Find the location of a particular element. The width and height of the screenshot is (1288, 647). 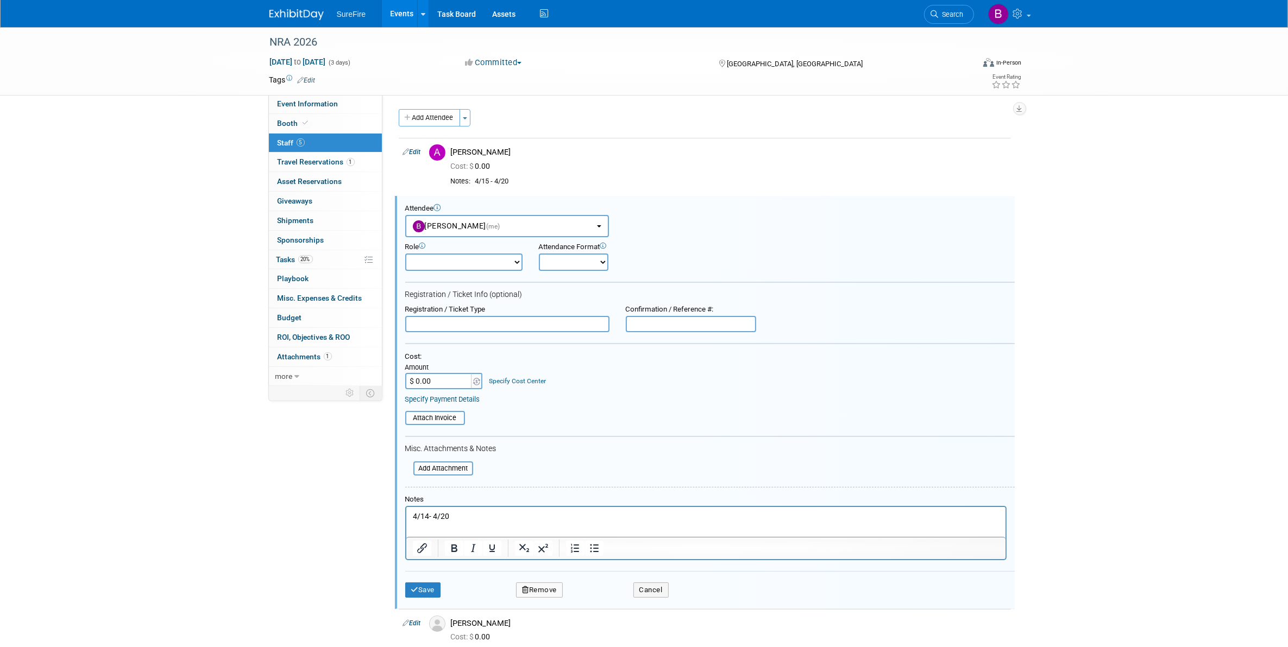

span: (me) is located at coordinates (493, 227).